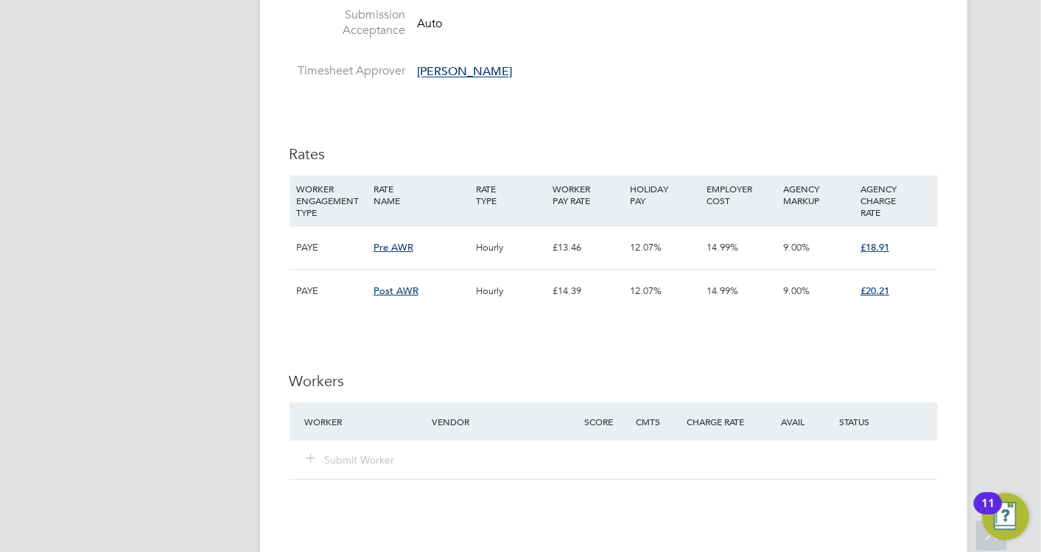 The height and width of the screenshot is (552, 1041). I want to click on span: Auto, so click(430, 24).